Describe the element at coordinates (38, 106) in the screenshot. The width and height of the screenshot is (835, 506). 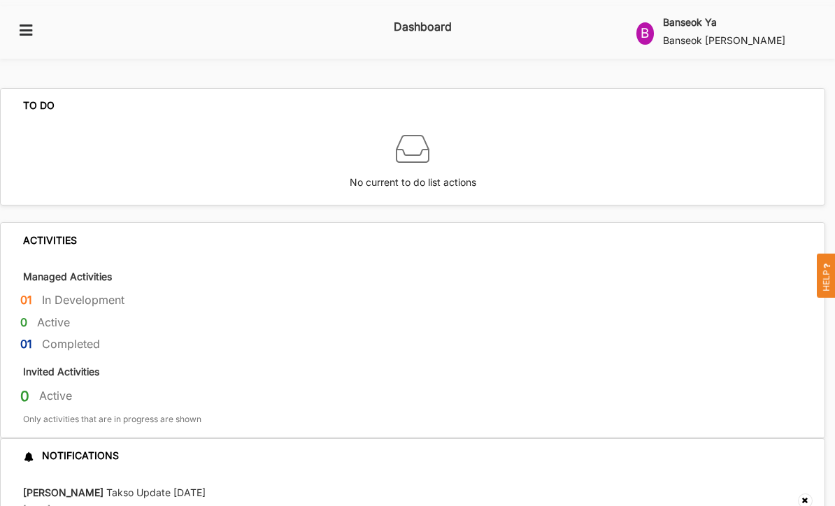
I see `div: TO DO` at that location.